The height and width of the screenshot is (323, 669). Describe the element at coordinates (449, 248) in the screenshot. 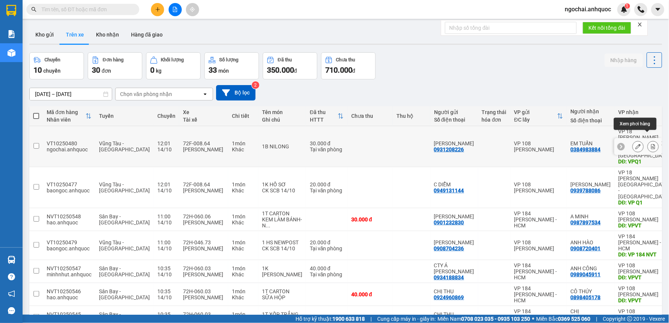

I see `div: 0908704236` at that location.